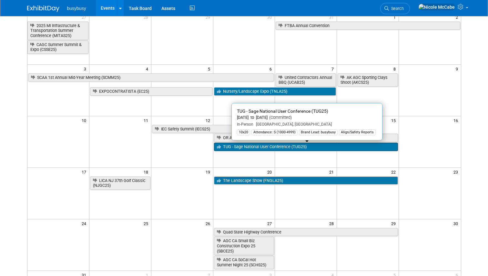 This screenshot has height=276, width=488. I want to click on span: (Committed), so click(279, 117).